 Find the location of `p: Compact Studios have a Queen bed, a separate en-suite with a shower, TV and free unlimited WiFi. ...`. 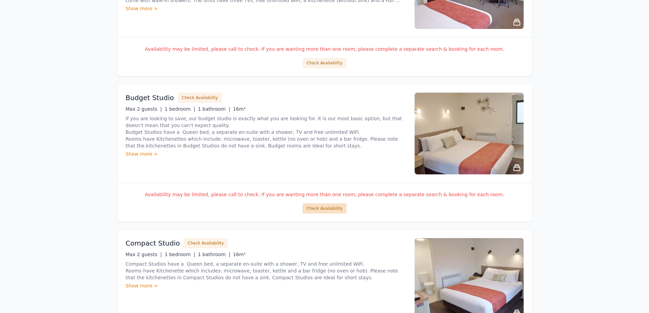

p: Compact Studios have a Queen bed, a separate en-suite with a shower, TV and free unlimited WiFi. ... is located at coordinates (266, 271).